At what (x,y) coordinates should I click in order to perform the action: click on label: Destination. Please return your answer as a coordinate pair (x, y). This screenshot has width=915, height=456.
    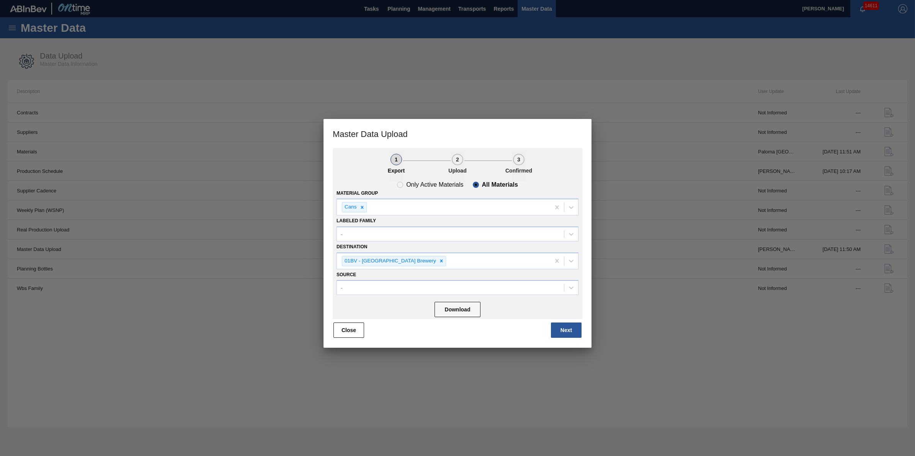
    Looking at the image, I should click on (352, 247).